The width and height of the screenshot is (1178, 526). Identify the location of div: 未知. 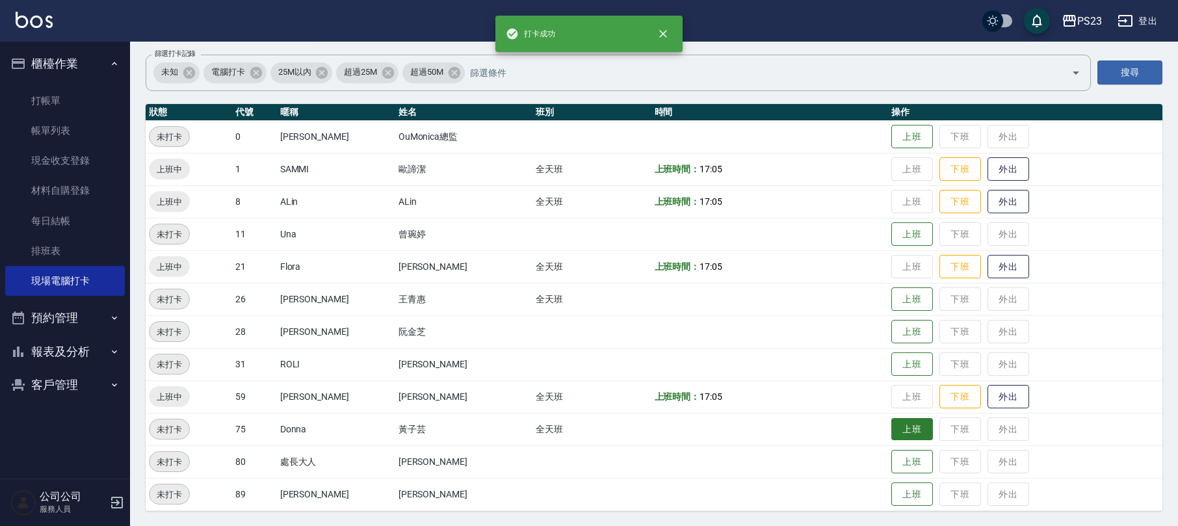
(176, 73).